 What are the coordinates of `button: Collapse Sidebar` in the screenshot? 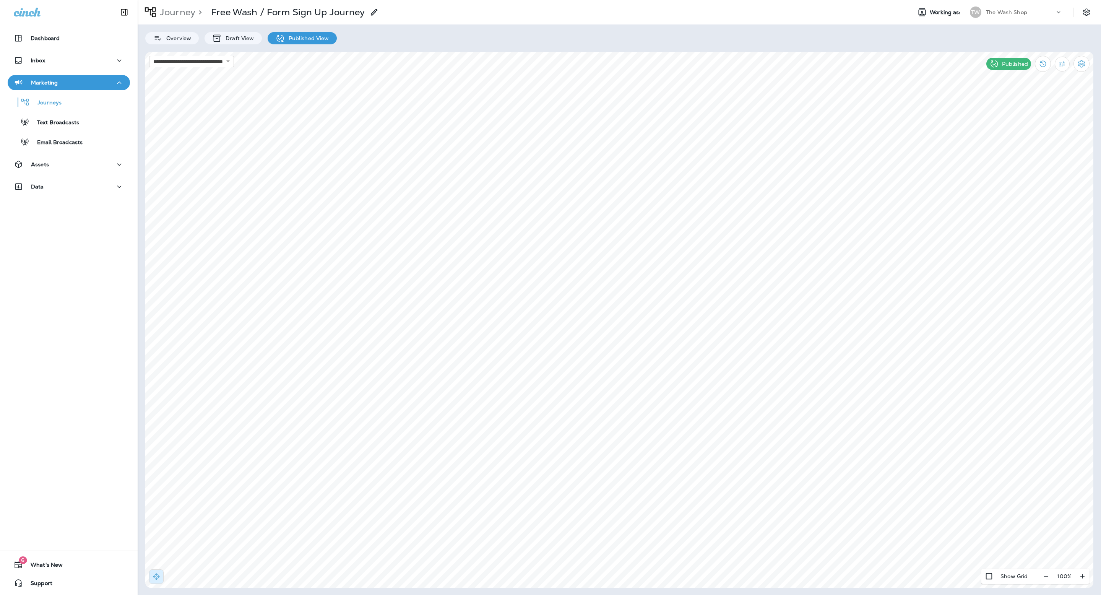 It's located at (124, 12).